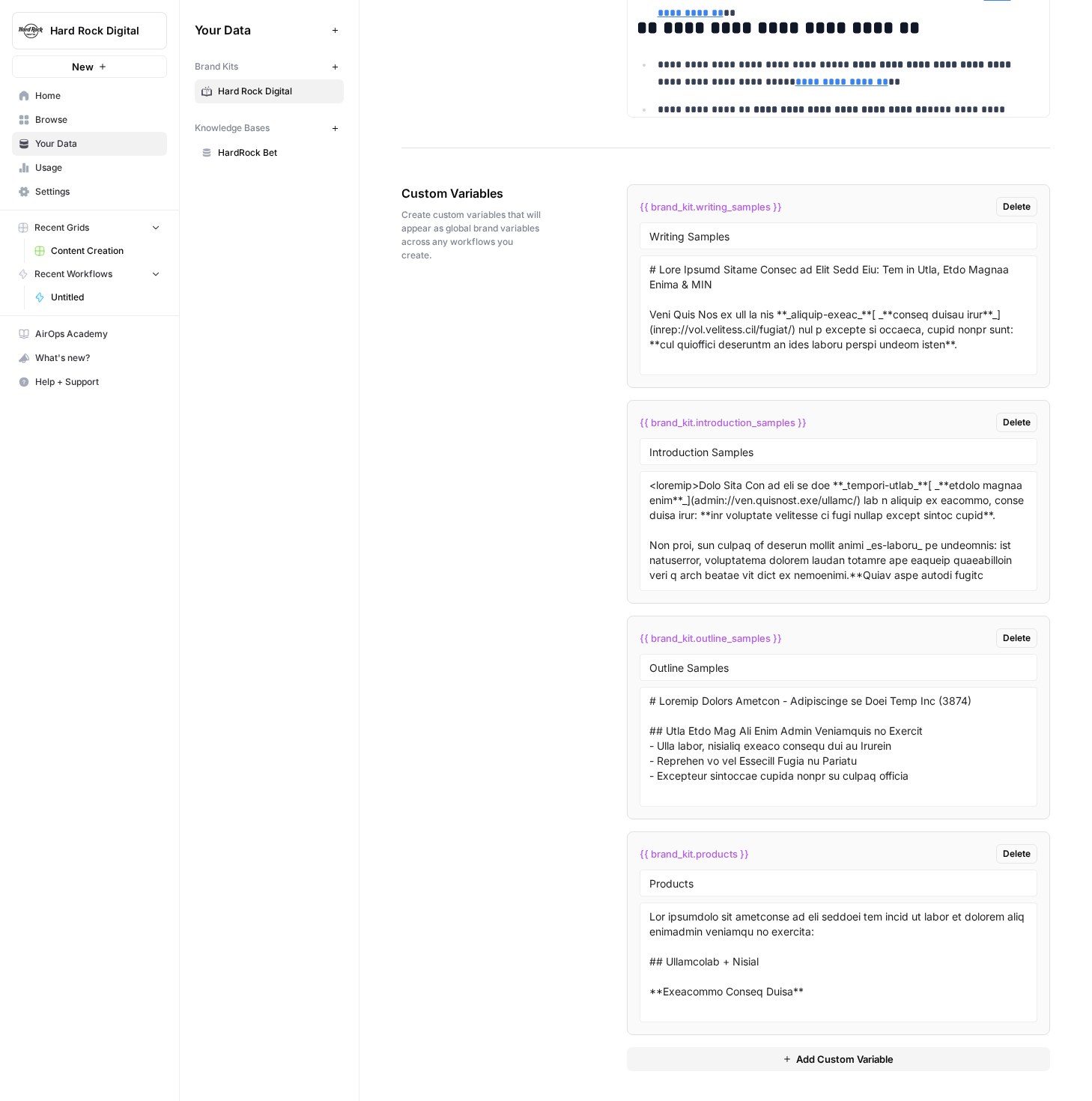  What do you see at coordinates (97, 382) in the screenshot?
I see `span: Help + Support` at bounding box center [97, 382].